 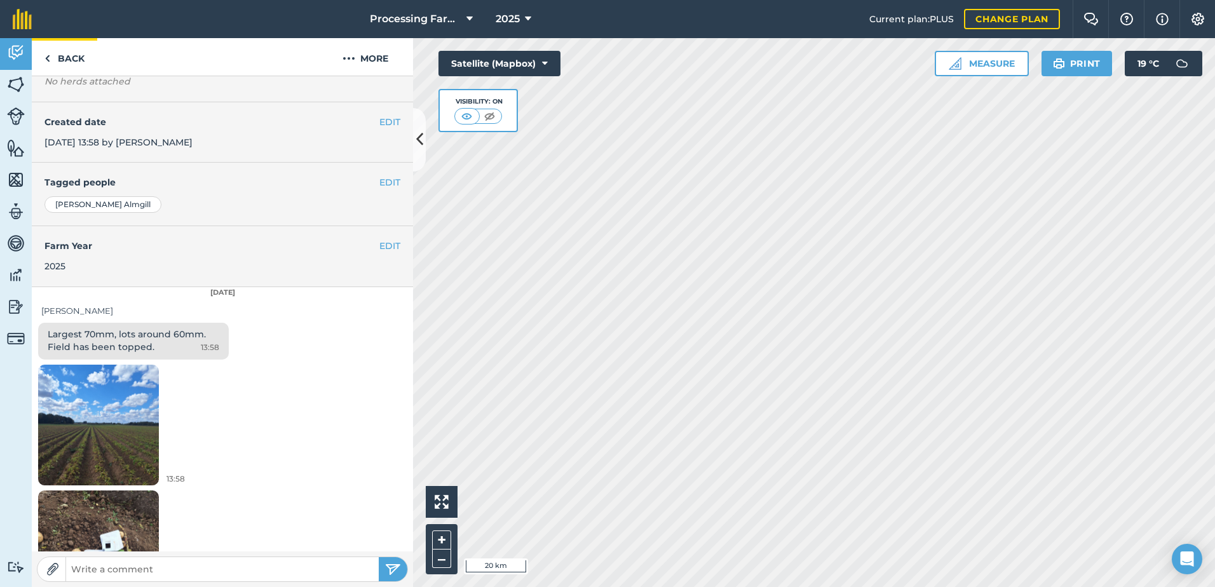 I want to click on span: 2025, so click(x=508, y=19).